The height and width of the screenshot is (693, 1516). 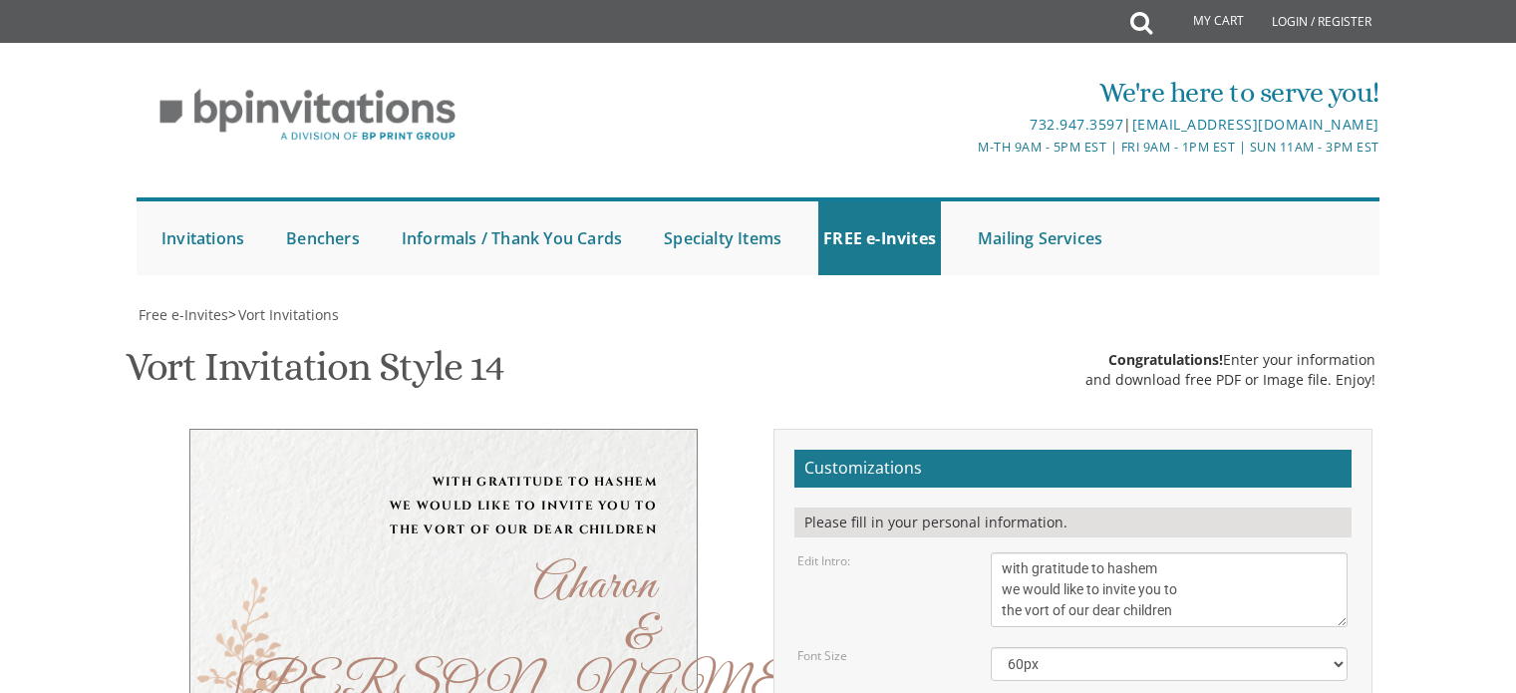 I want to click on a: Free e-Invites, so click(x=182, y=314).